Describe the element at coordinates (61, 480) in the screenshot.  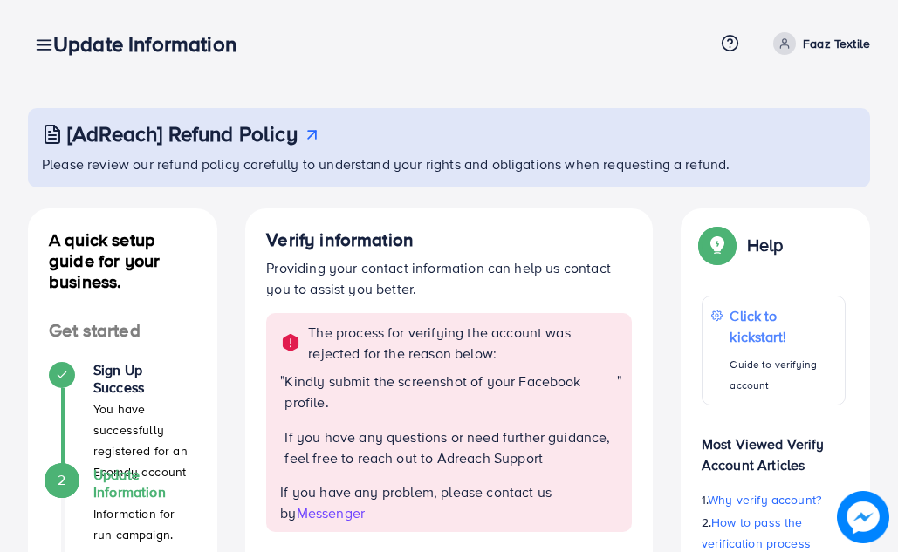
I see `span: 2` at that location.